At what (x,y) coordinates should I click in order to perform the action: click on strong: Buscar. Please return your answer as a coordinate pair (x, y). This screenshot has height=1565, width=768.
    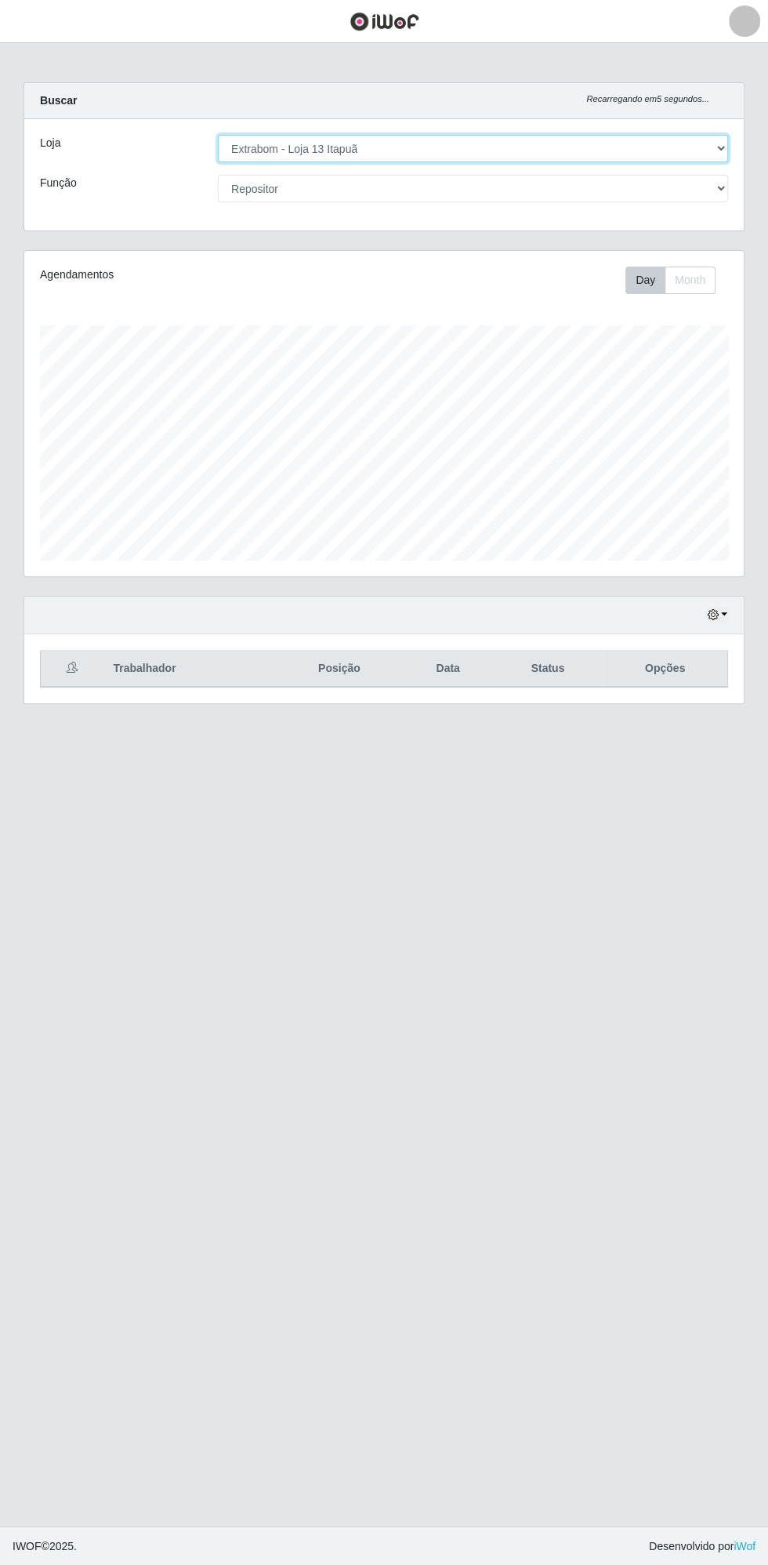
    Looking at the image, I should click on (58, 100).